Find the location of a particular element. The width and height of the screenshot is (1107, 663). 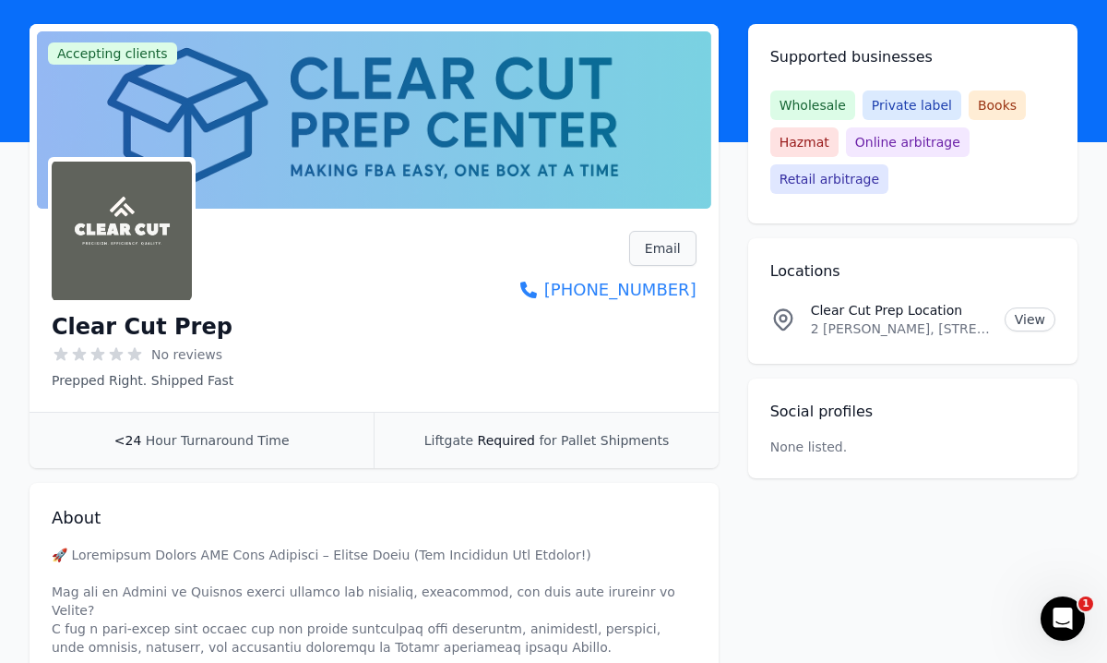

span: Private label is located at coordinates (912, 105).